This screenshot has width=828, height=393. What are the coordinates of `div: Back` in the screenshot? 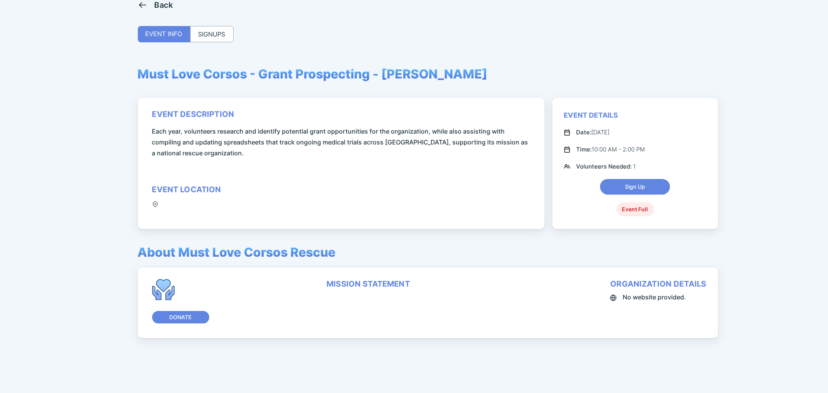 It's located at (164, 5).